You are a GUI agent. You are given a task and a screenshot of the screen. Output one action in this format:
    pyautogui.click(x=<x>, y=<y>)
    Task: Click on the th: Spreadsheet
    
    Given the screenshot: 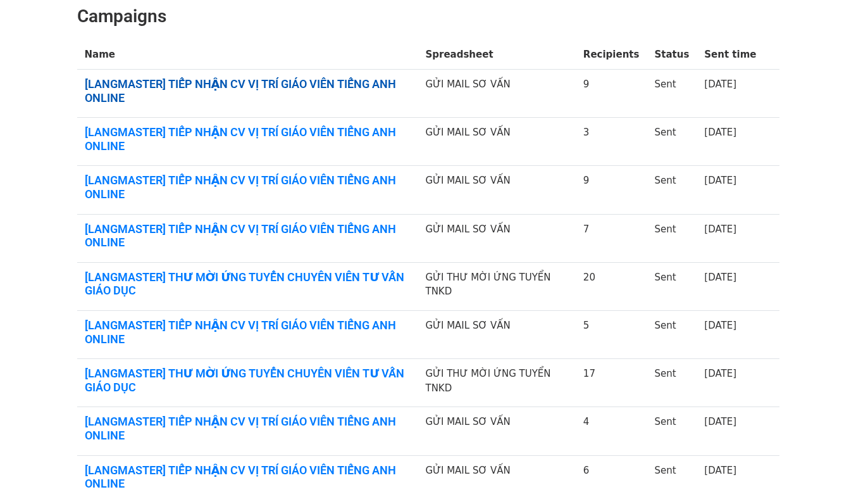 What is the action you would take?
    pyautogui.click(x=496, y=54)
    